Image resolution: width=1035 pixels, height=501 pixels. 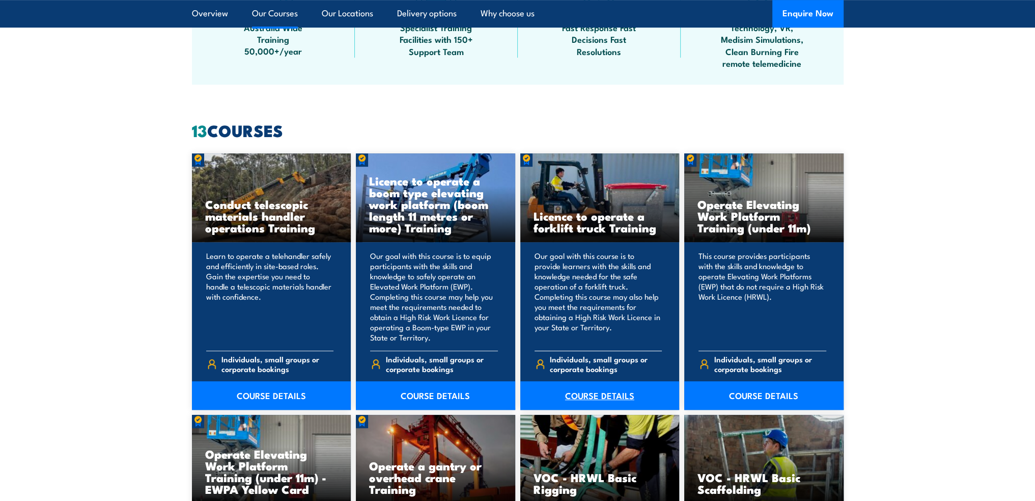 What do you see at coordinates (599, 39) in the screenshot?
I see `span: Fast Response Fast Decisions Fast Resolutions` at bounding box center [599, 39].